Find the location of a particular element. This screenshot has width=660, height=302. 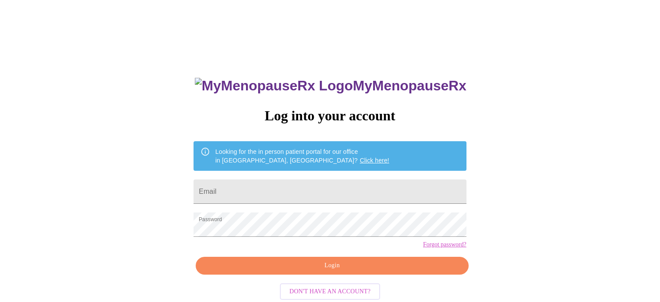

span: Don't have an account? is located at coordinates (330, 291).